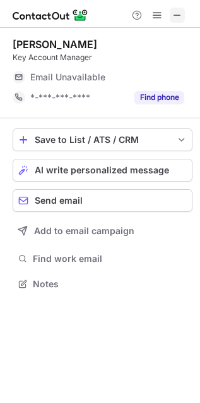 The height and width of the screenshot is (403, 200). Describe the element at coordinates (102, 140) in the screenshot. I see `div: Save to List / ATS / CRM` at that location.